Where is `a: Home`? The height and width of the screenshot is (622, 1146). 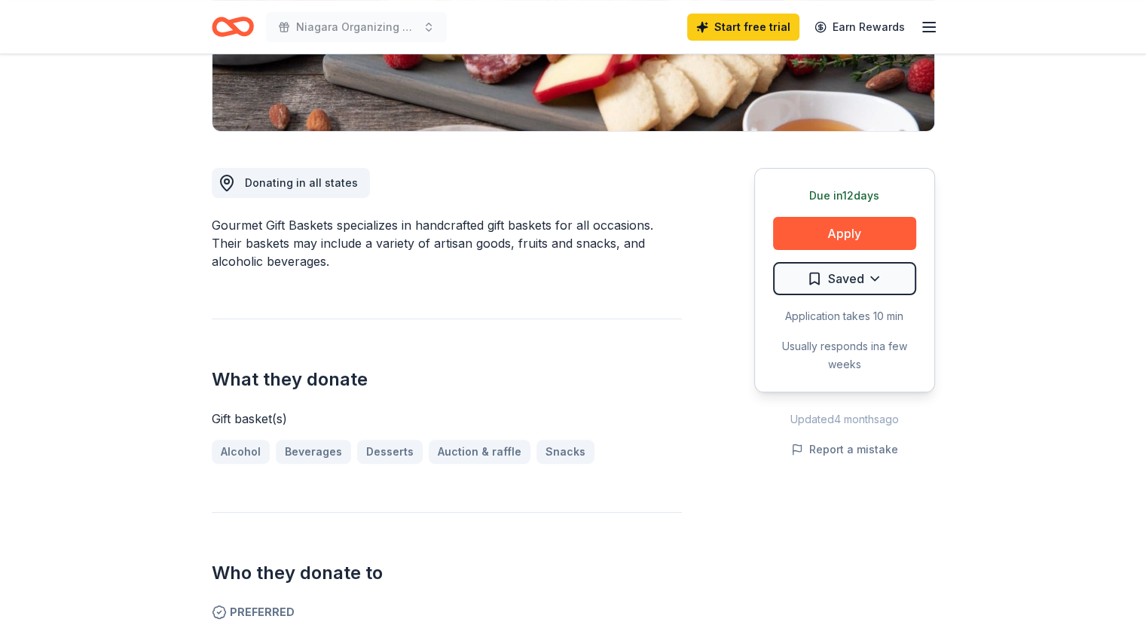
a: Home is located at coordinates (233, 26).